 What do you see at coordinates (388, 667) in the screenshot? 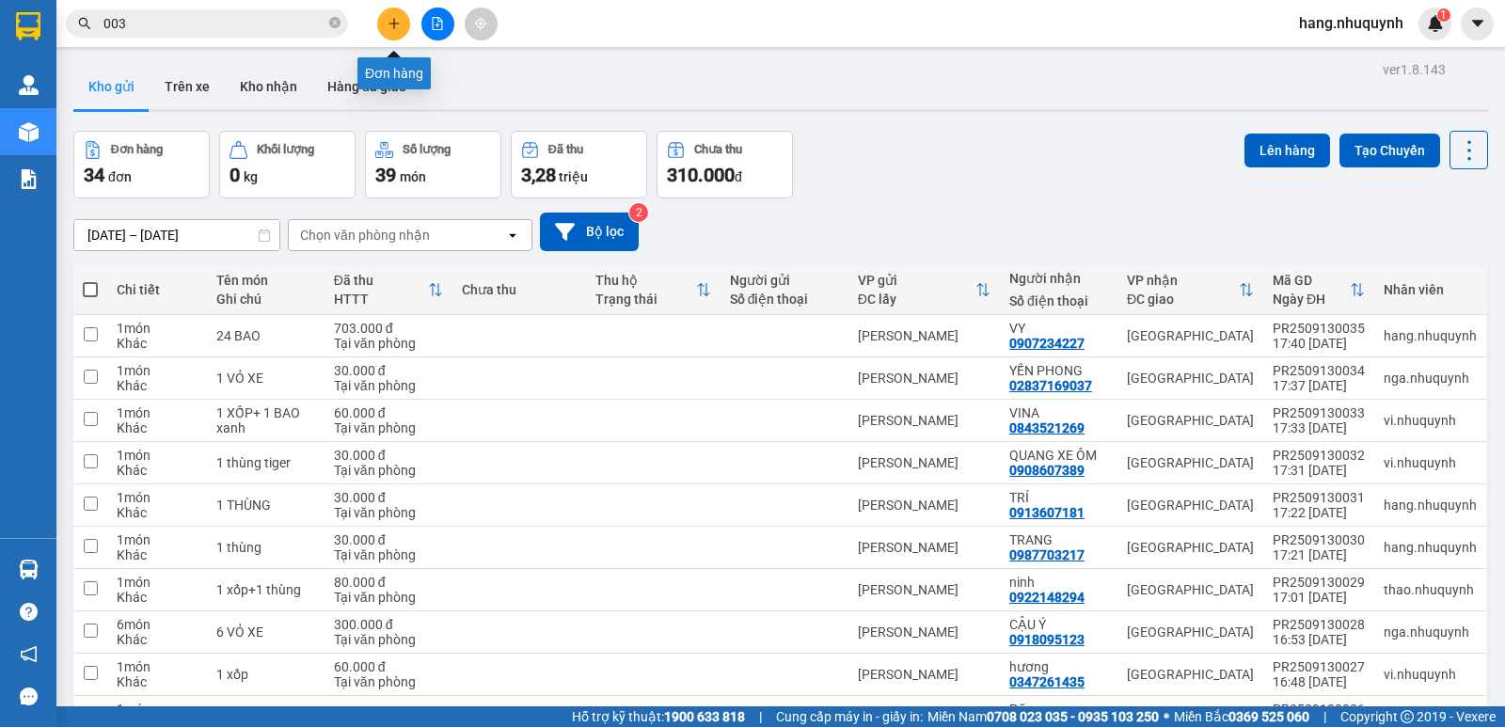
I see `div: 60.000 đ` at bounding box center [388, 667].